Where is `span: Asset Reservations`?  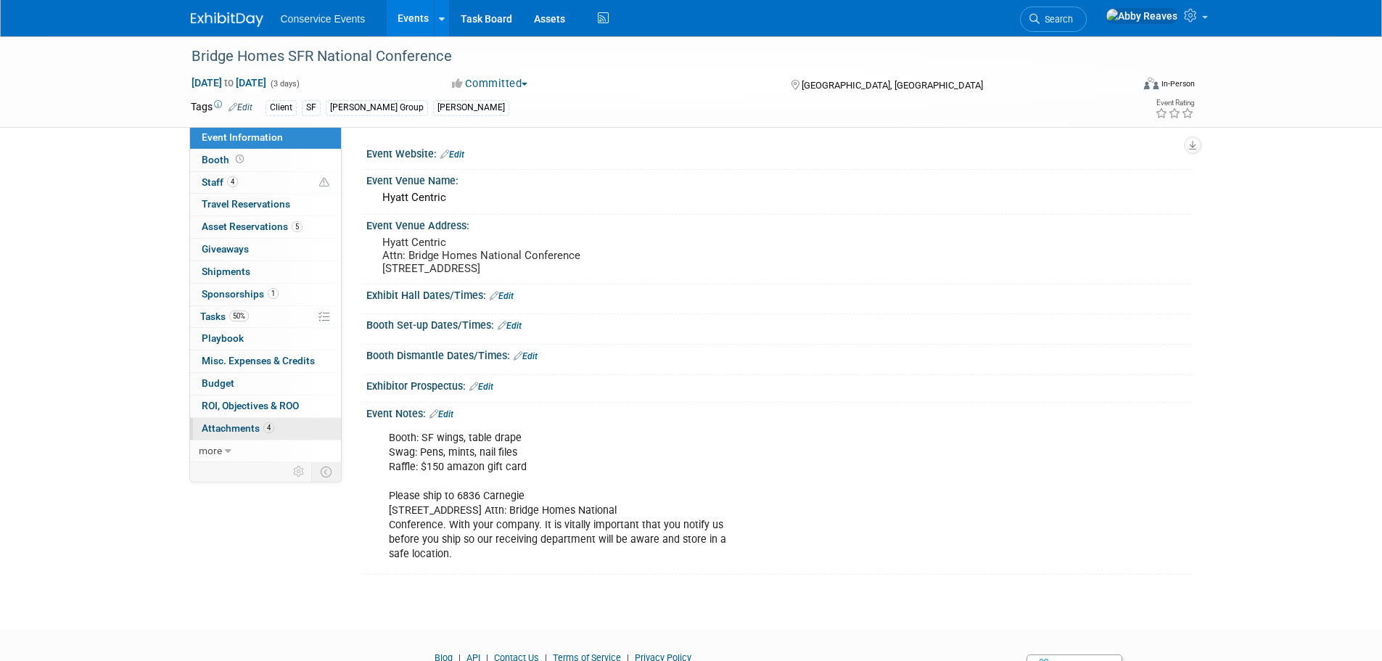 span: Asset Reservations is located at coordinates (252, 226).